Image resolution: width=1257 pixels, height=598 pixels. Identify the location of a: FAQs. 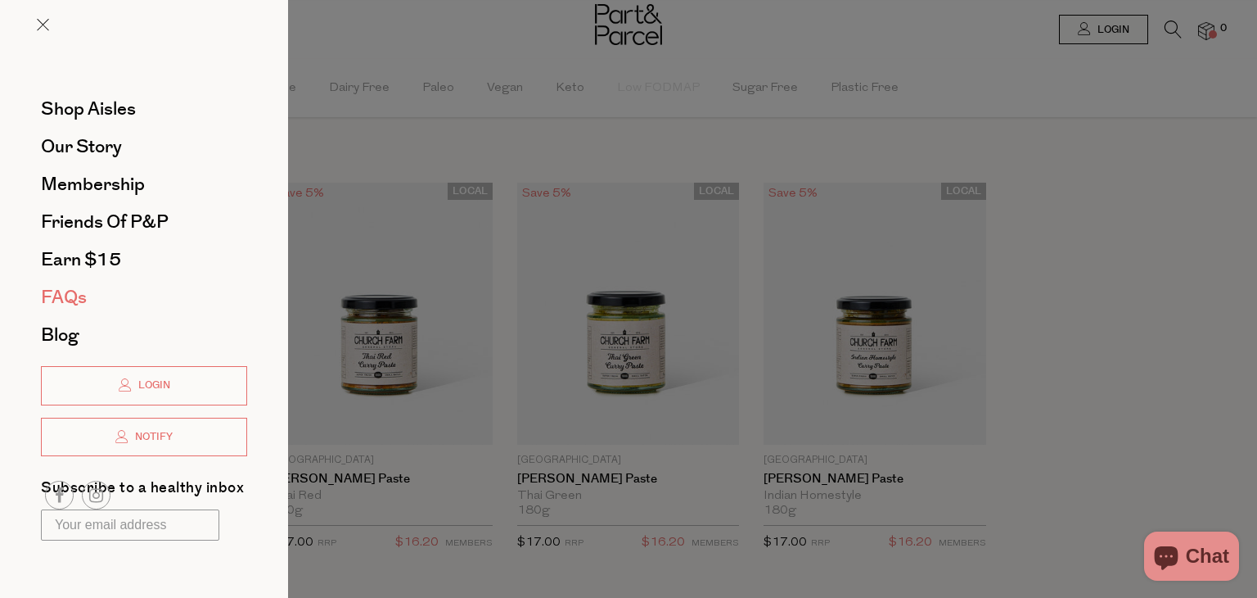
(144, 297).